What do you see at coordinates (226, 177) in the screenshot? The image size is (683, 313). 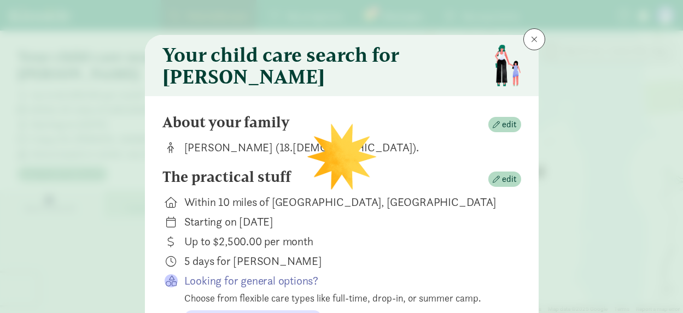 I see `h4: The practical stuff` at bounding box center [226, 177].